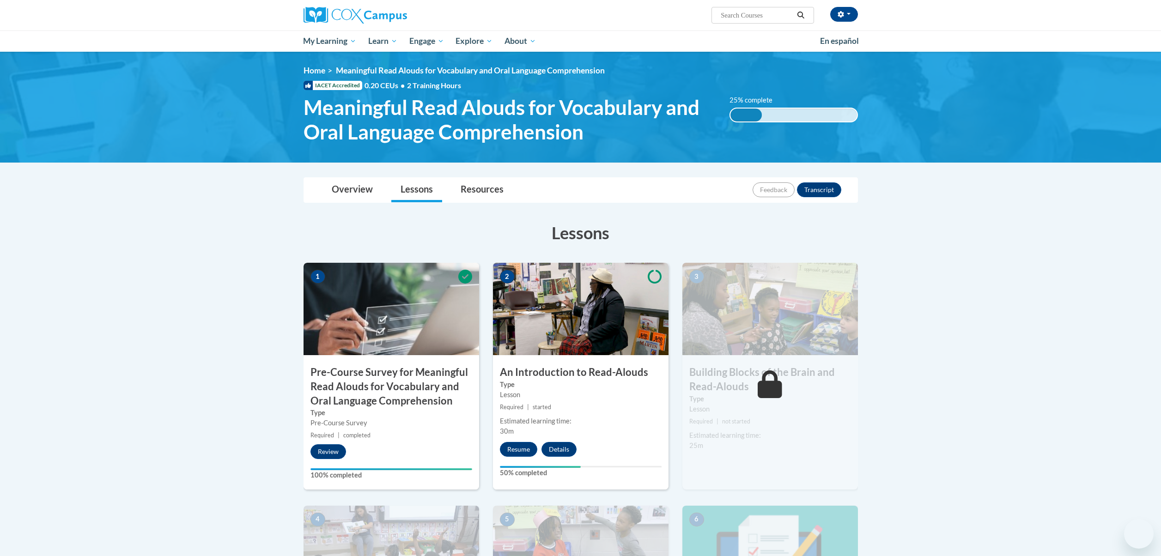 This screenshot has width=1161, height=556. Describe the element at coordinates (318, 520) in the screenshot. I see `span: 4` at that location.